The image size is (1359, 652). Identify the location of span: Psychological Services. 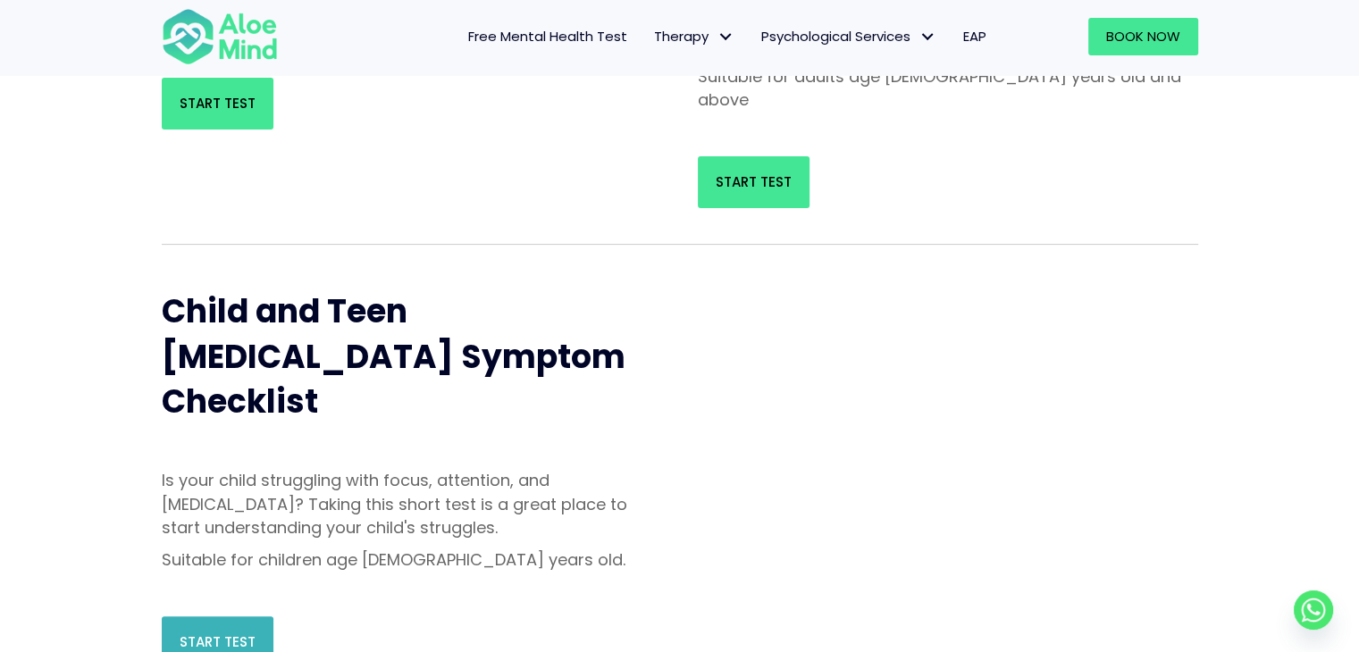
(849, 36).